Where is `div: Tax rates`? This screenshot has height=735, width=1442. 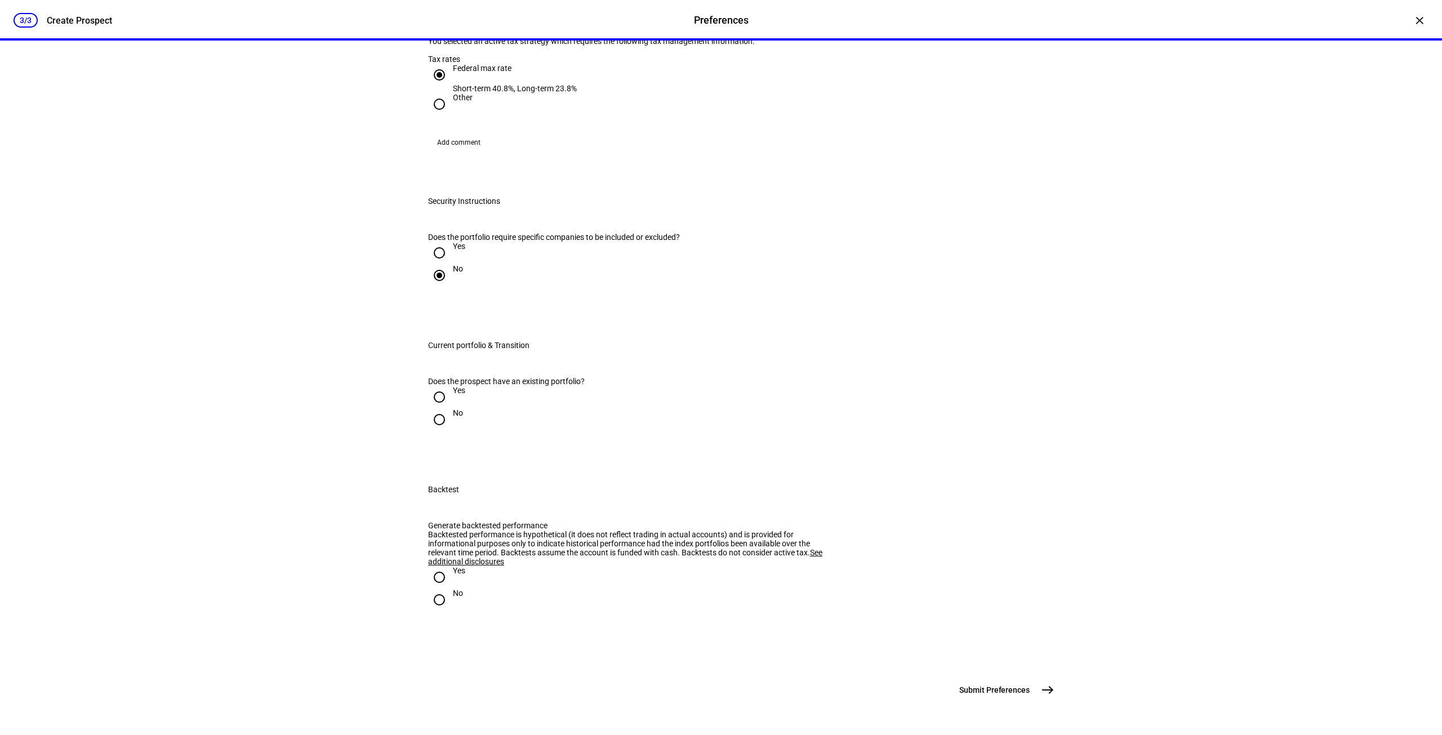 div: Tax rates is located at coordinates (721, 59).